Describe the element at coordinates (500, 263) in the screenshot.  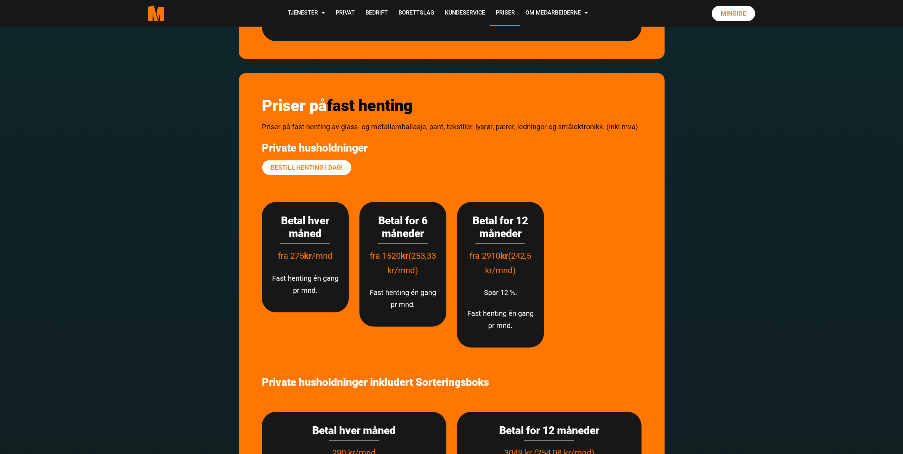
I see `span: fra 2910 (242,5 kr/mnd)` at that location.